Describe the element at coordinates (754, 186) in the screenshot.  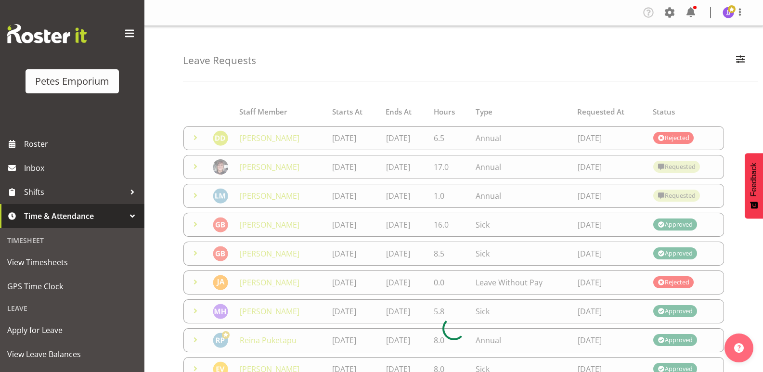
I see `button: Feedback - Show survey` at that location.